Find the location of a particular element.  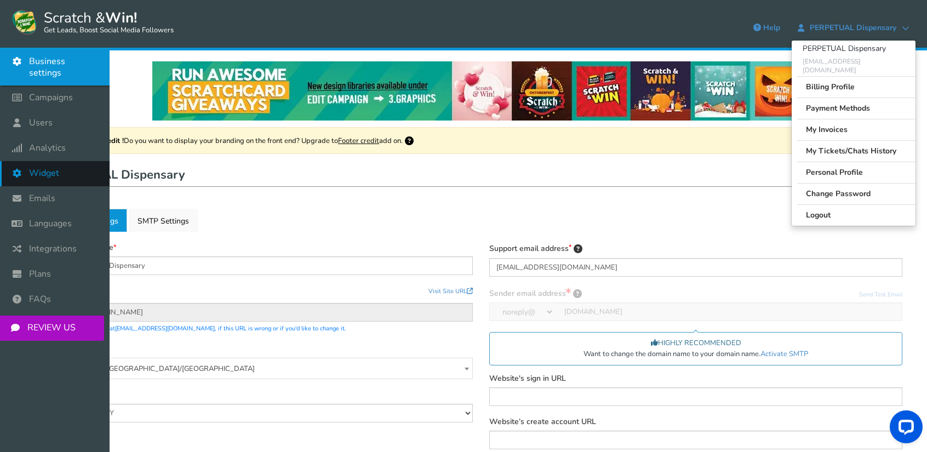

a: Visit Site URL is located at coordinates (450, 291).